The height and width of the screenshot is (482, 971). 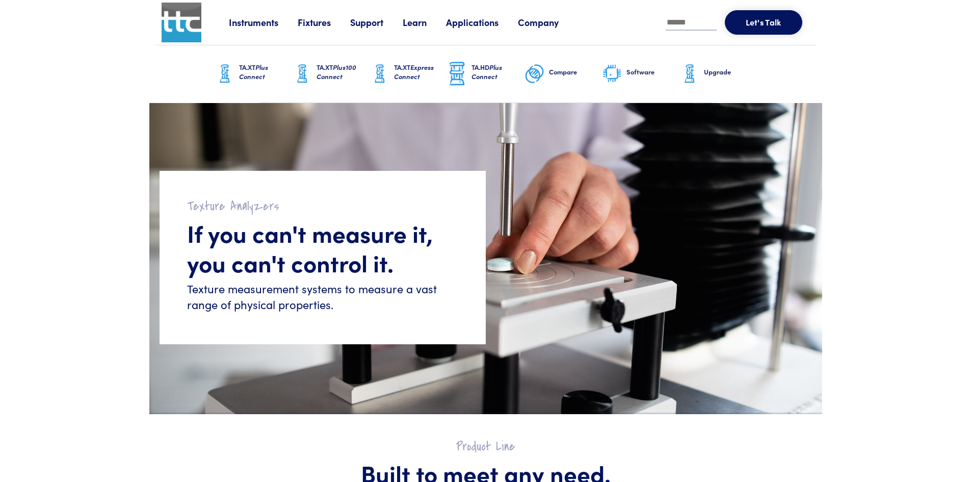 I want to click on a: TA.XTPlus100 Connect, so click(x=331, y=74).